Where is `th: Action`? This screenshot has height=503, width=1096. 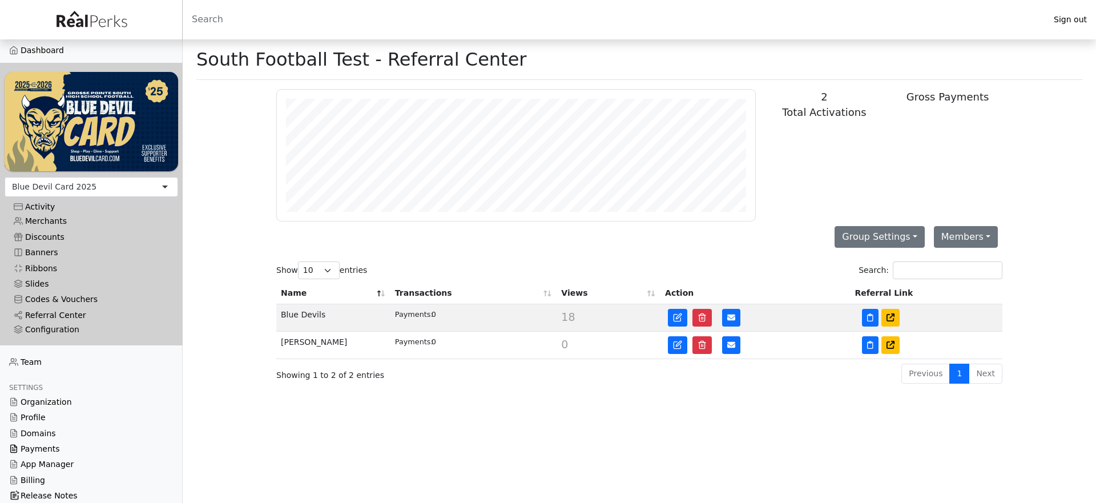
th: Action is located at coordinates (755, 293).